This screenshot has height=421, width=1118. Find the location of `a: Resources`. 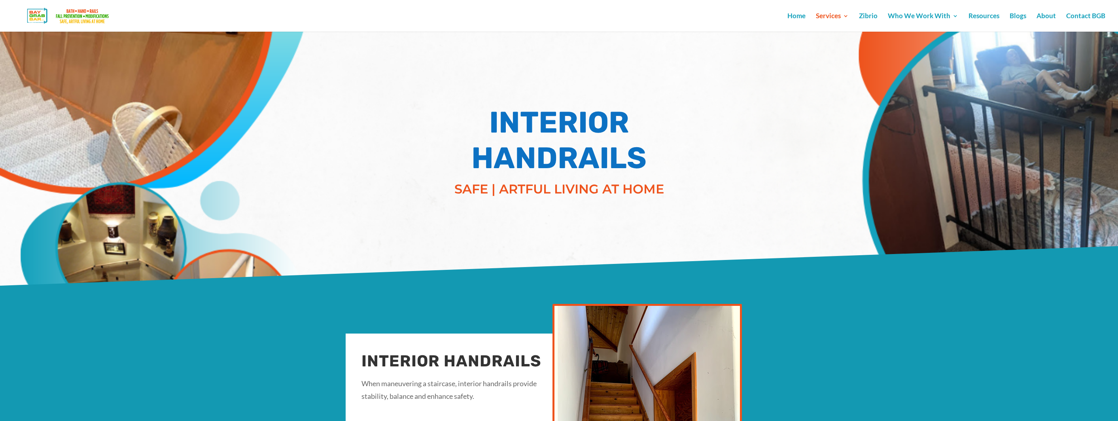

a: Resources is located at coordinates (984, 22).